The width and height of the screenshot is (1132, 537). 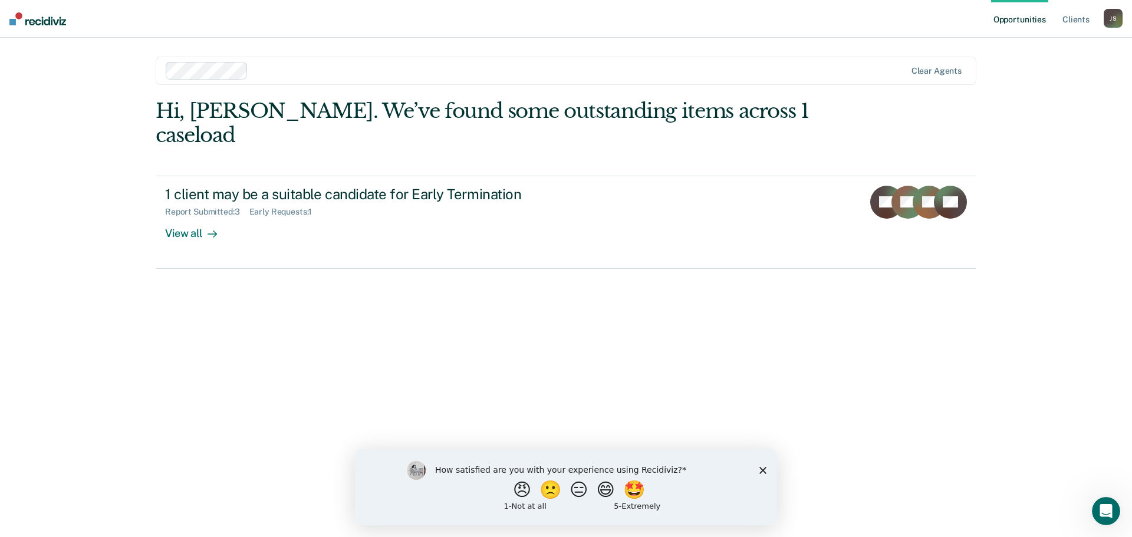 I want to click on button: 1, so click(x=168, y=41).